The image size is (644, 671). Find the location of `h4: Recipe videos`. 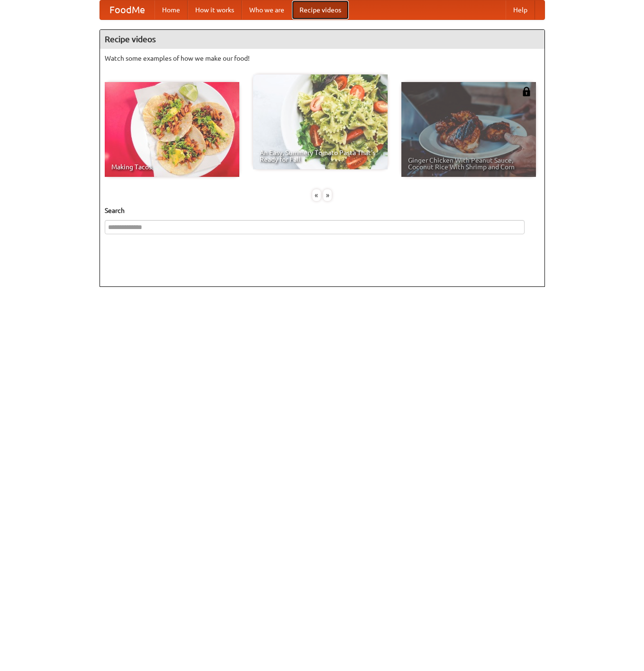

h4: Recipe videos is located at coordinates (322, 39).